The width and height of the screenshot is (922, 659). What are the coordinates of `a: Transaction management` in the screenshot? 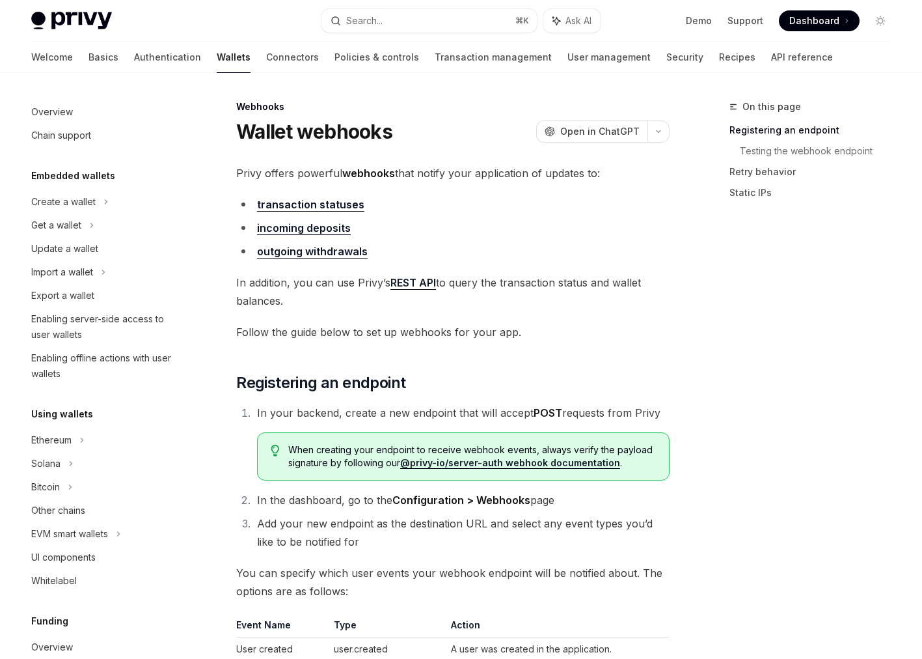 It's located at (493, 57).